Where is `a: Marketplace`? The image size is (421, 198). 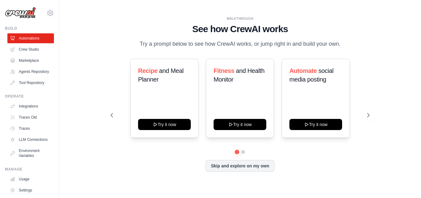 a: Marketplace is located at coordinates (31, 60).